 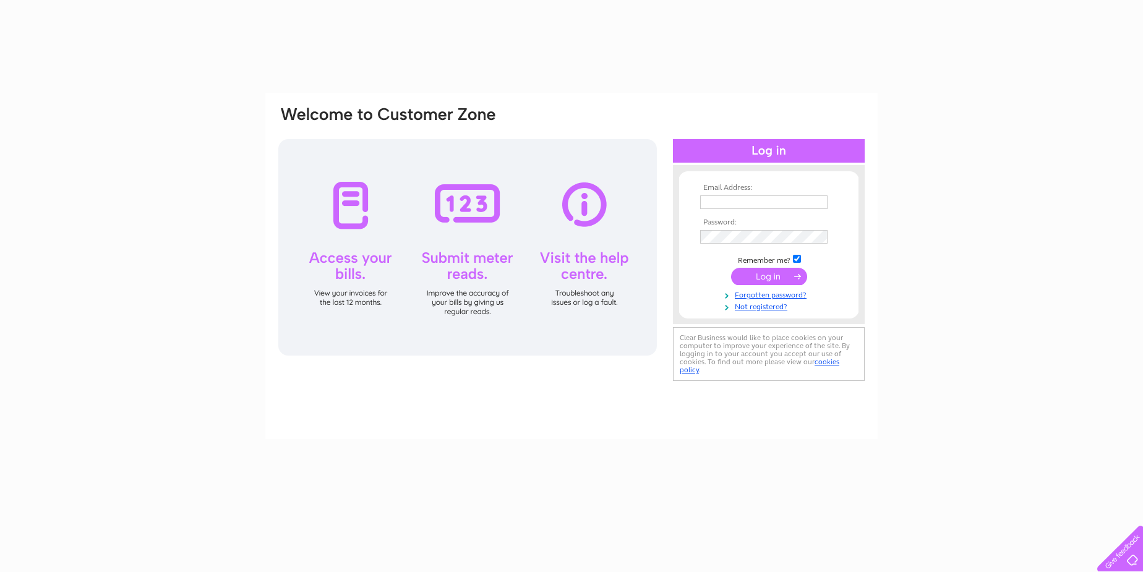 What do you see at coordinates (769, 188) in the screenshot?
I see `th: Email Address:` at bounding box center [769, 188].